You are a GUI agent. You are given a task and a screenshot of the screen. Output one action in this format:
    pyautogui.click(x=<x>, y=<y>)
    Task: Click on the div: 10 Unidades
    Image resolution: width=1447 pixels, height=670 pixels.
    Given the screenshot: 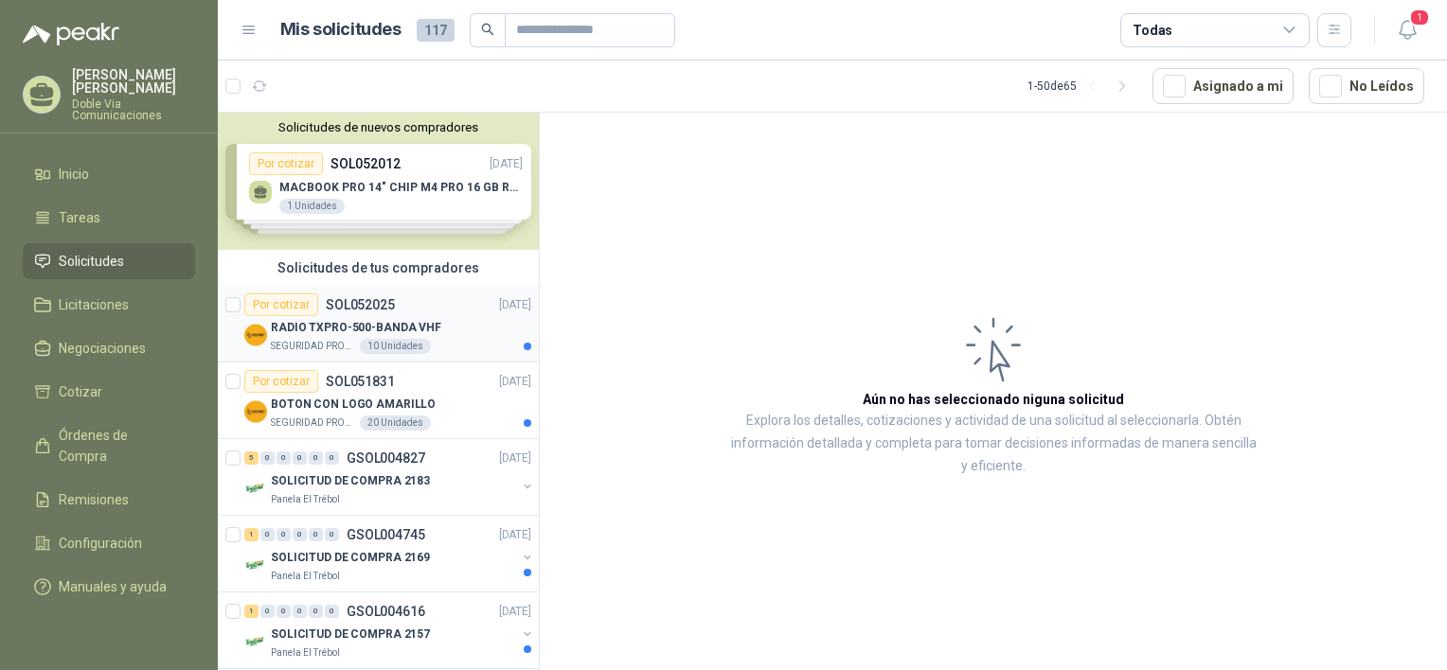 What is the action you would take?
    pyautogui.click(x=395, y=347)
    